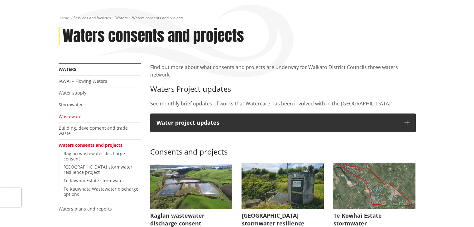  What do you see at coordinates (153, 36) in the screenshot?
I see `h1: Waters consents and projects` at bounding box center [153, 36].